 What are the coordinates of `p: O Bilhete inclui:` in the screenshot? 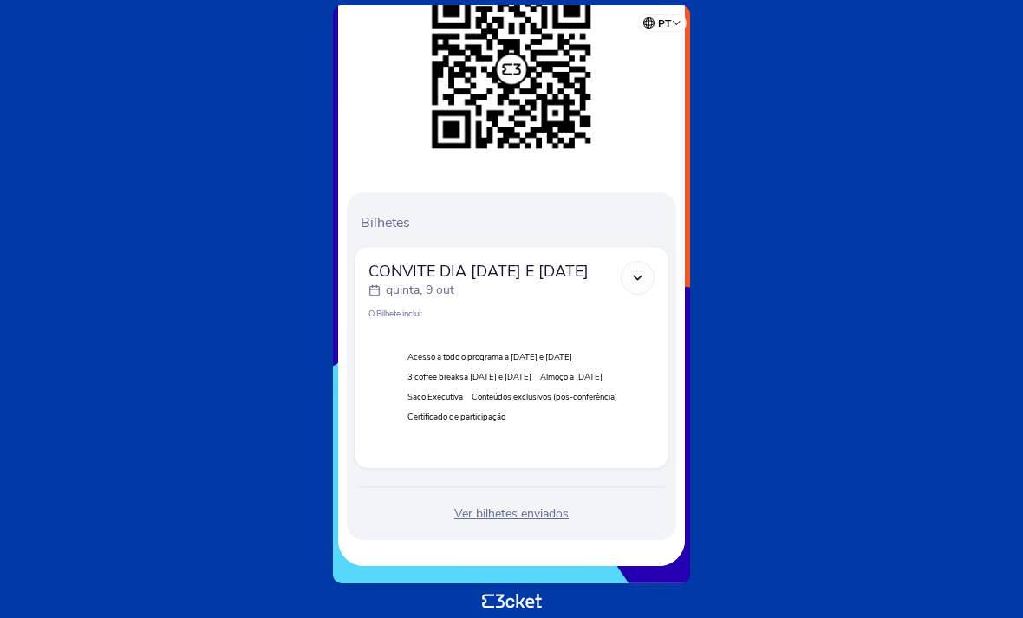 It's located at (511, 313).